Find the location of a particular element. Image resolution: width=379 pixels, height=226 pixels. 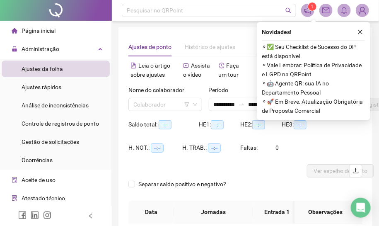

span: audit is located at coordinates (14, 180).